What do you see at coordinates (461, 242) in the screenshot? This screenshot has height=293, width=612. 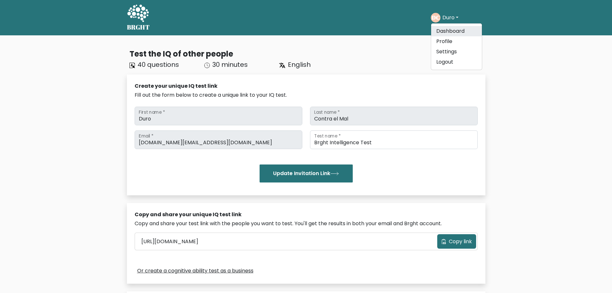 I see `span: Copy link` at bounding box center [461, 242].